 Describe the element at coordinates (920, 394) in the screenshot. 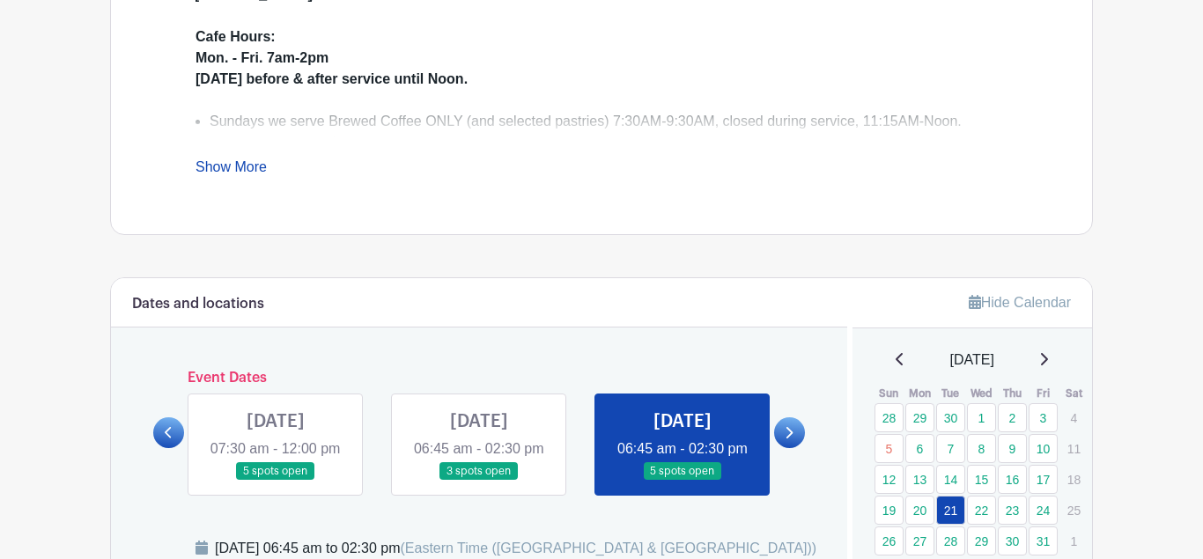

I see `th: Mon` at that location.